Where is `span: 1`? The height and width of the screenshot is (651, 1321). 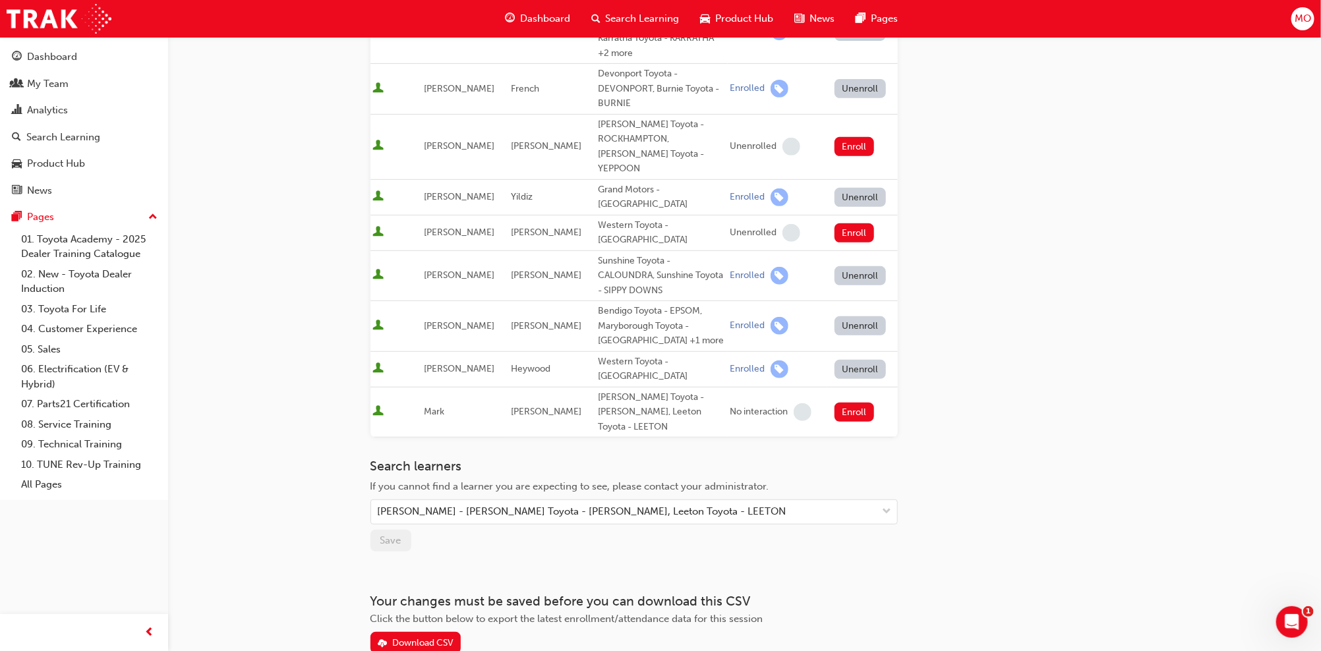 span: 1 is located at coordinates (1308, 612).